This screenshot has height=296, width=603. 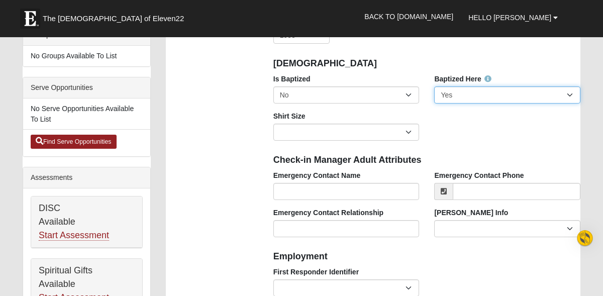 I want to click on div: DISC Available, so click(x=86, y=222).